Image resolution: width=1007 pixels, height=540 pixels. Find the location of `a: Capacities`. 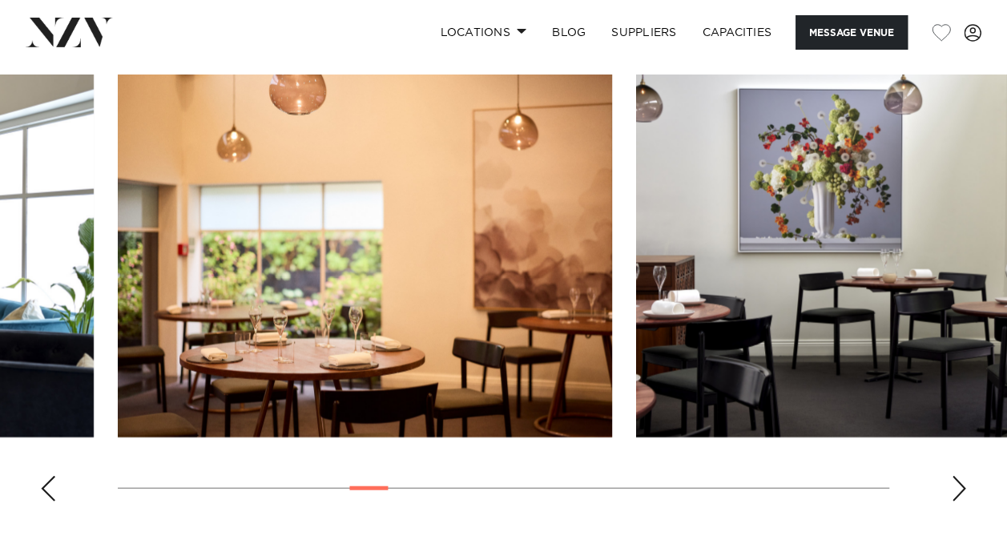

a: Capacities is located at coordinates (737, 32).